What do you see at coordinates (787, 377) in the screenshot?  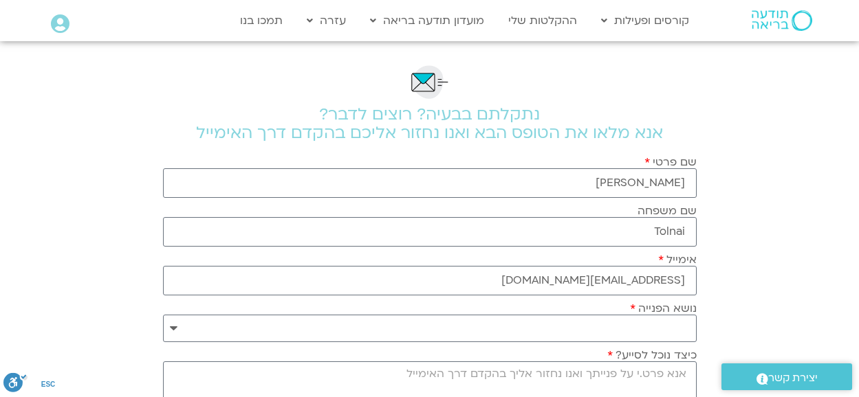 I see `a: יצירת קשר` at bounding box center [787, 377].